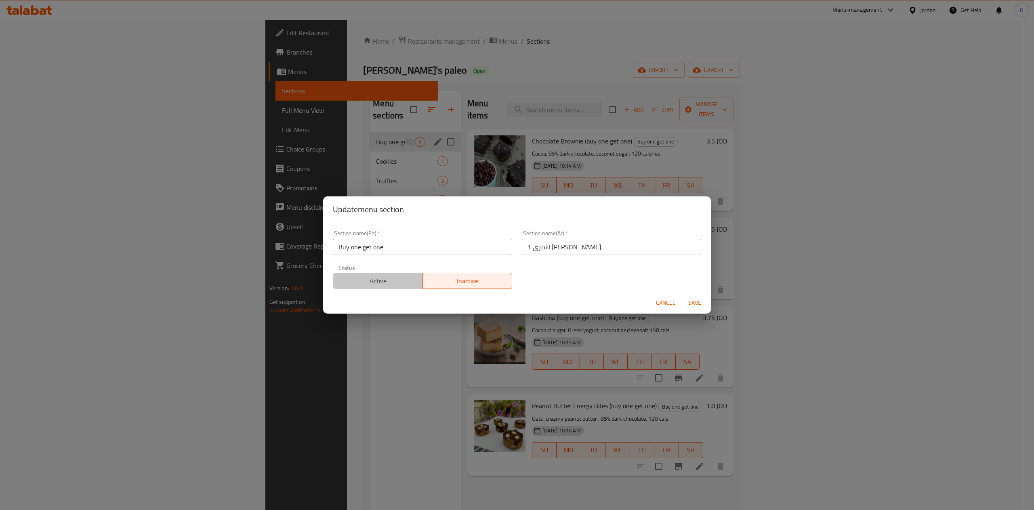  Describe the element at coordinates (695, 302) in the screenshot. I see `button: Save` at that location.